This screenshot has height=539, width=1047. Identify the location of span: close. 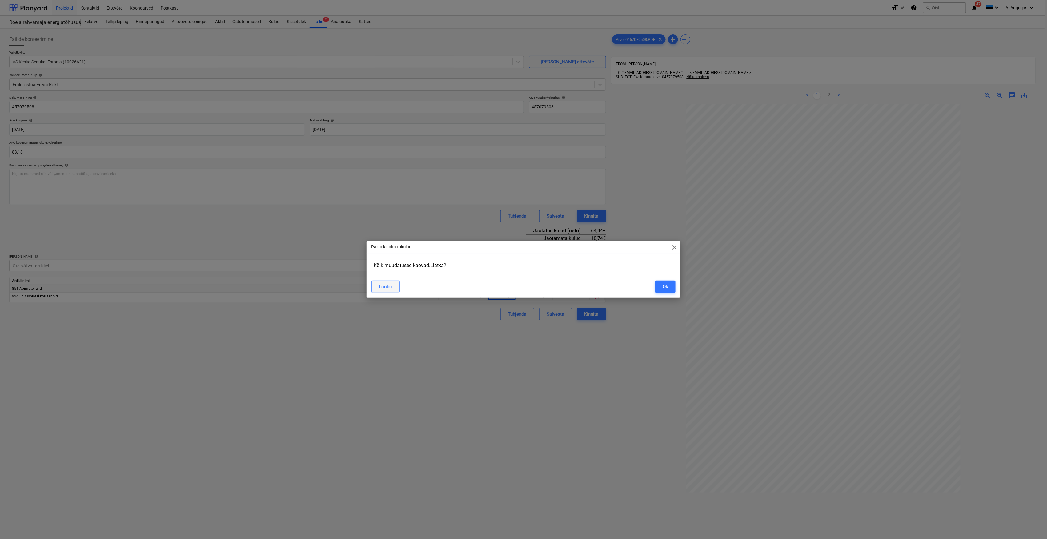
(674, 247).